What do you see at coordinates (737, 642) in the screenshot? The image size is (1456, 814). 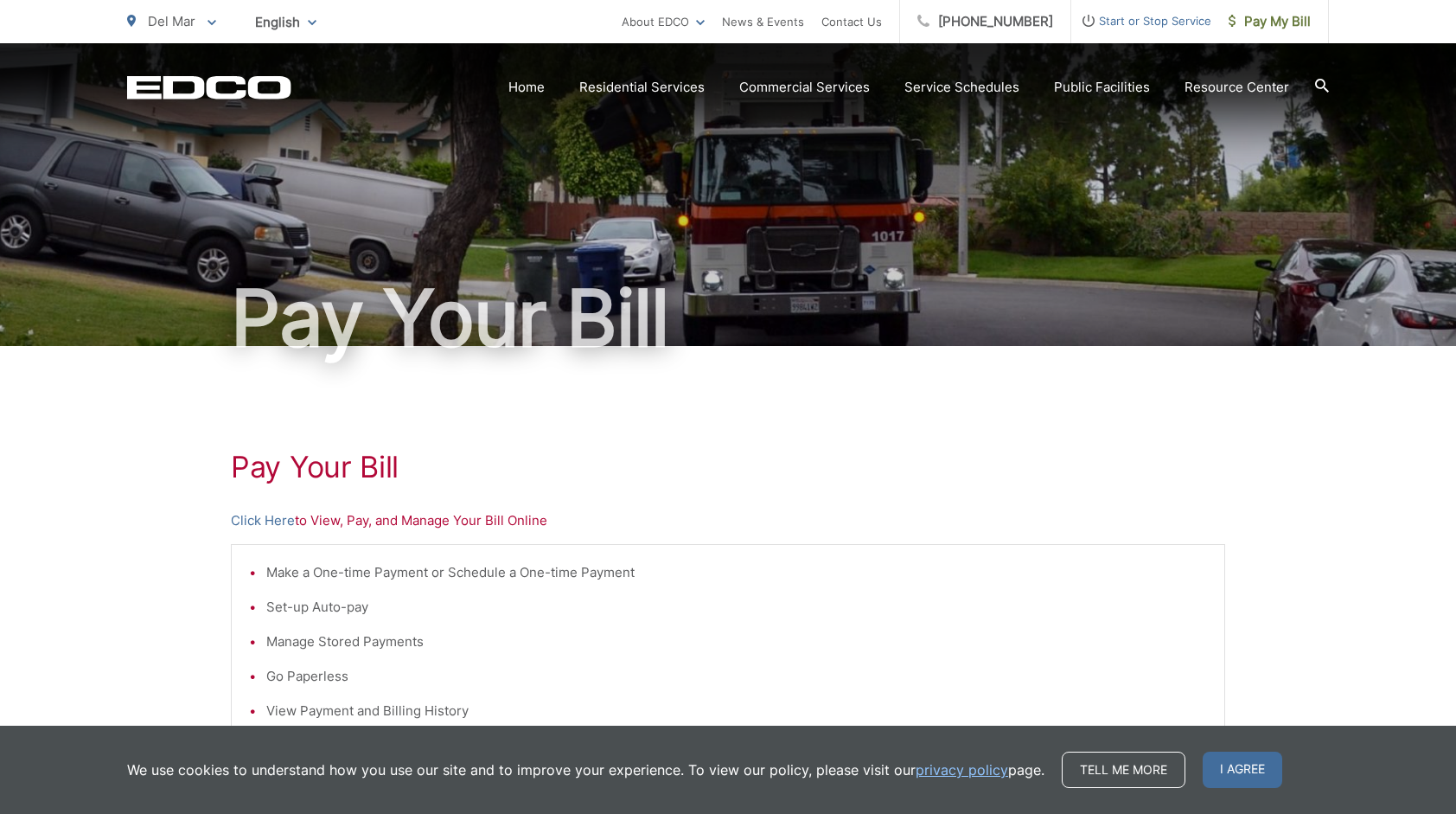 I see `li: Manage Stored Payments` at bounding box center [737, 642].